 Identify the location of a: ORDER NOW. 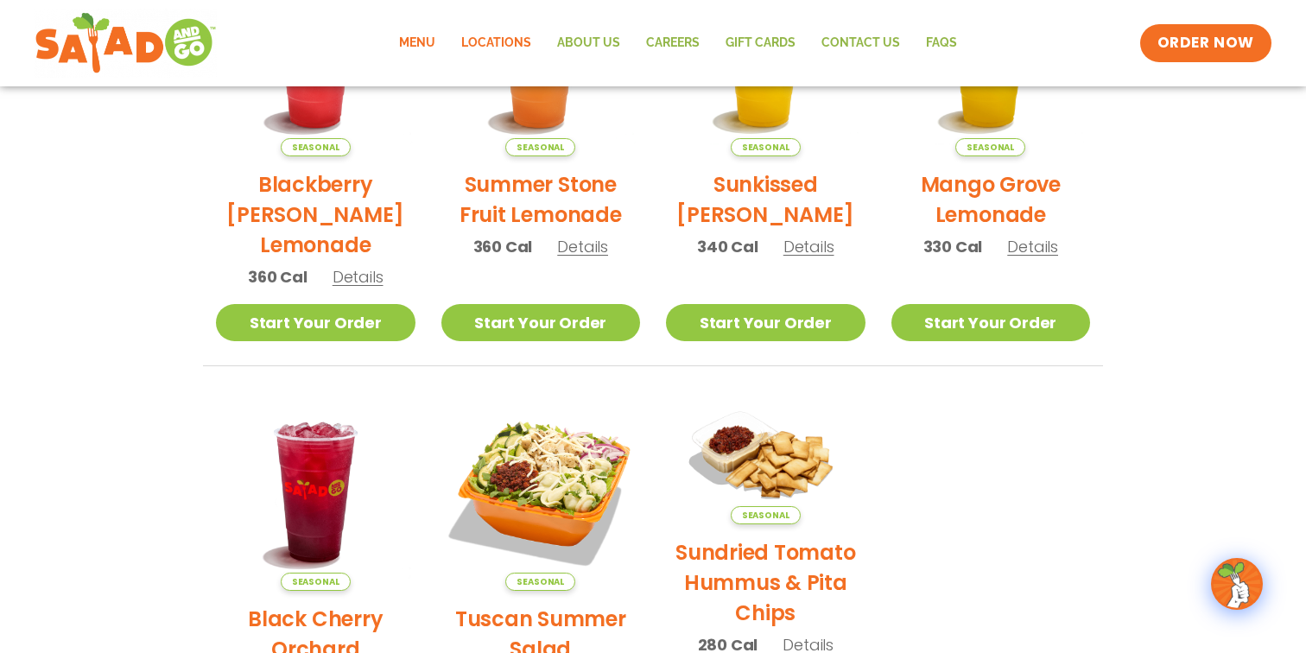
(1205, 43).